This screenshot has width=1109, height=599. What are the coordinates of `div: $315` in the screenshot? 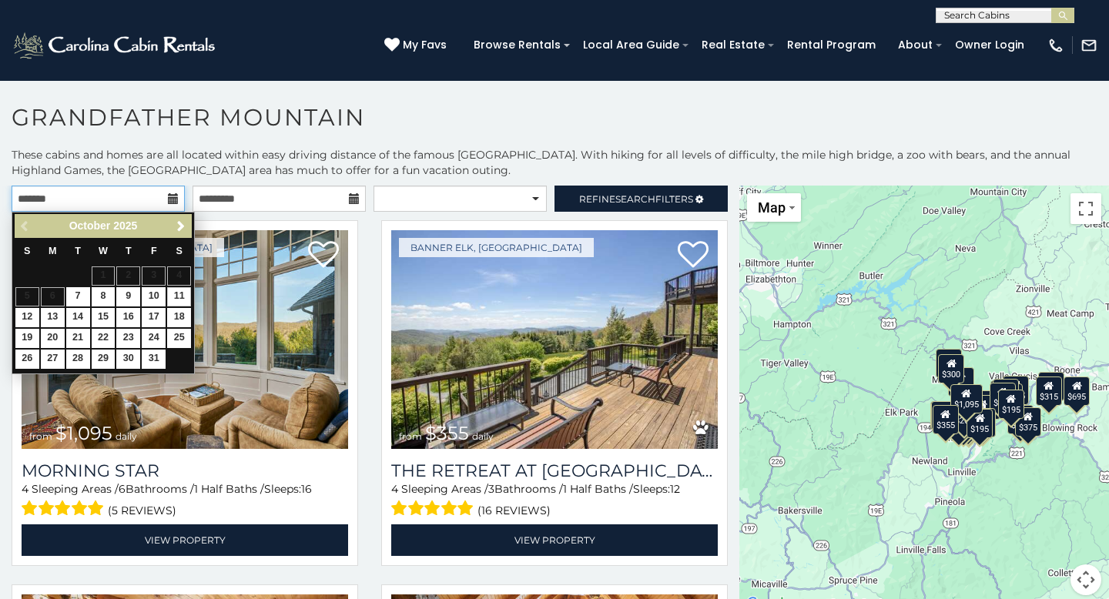 It's located at (1049, 391).